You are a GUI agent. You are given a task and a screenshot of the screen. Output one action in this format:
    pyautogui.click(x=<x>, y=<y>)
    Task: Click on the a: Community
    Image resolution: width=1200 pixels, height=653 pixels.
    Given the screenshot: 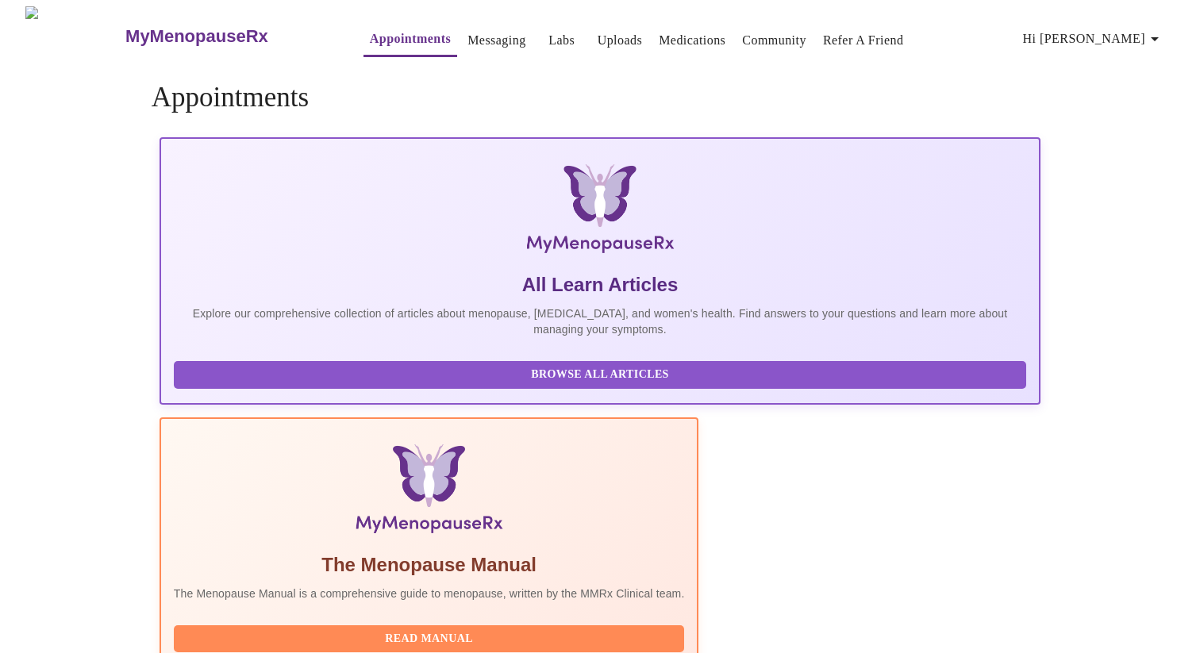 What is the action you would take?
    pyautogui.click(x=774, y=40)
    